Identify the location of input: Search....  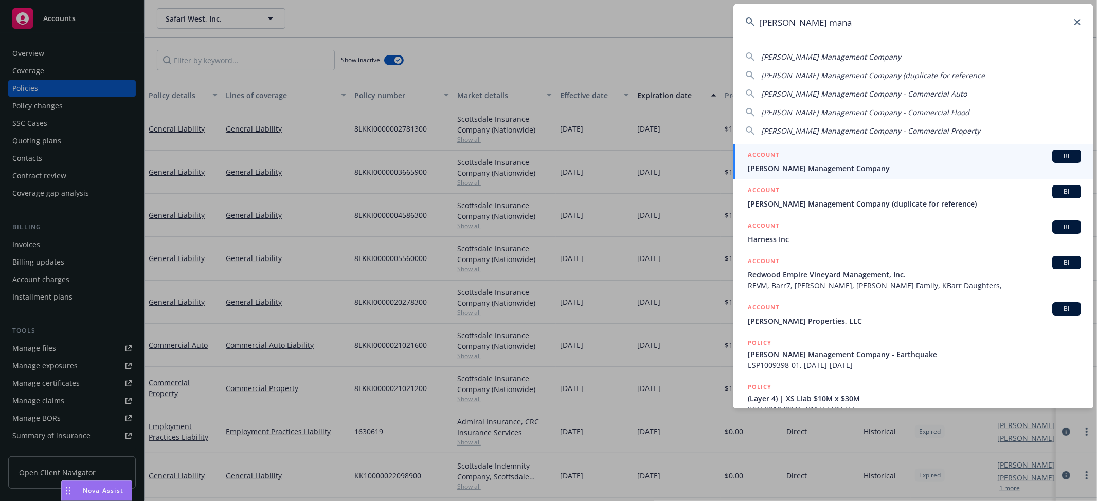
(913, 22).